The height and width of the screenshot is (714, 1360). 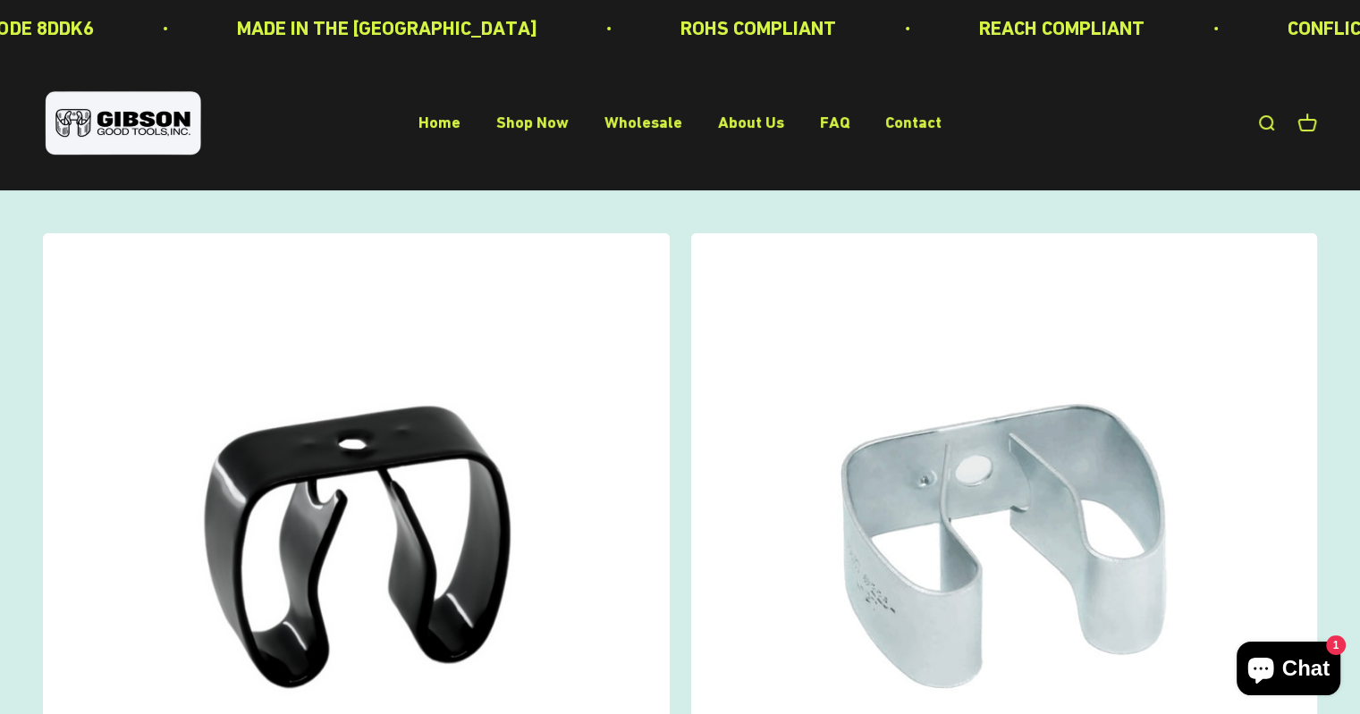 I want to click on a: Contact, so click(x=913, y=122).